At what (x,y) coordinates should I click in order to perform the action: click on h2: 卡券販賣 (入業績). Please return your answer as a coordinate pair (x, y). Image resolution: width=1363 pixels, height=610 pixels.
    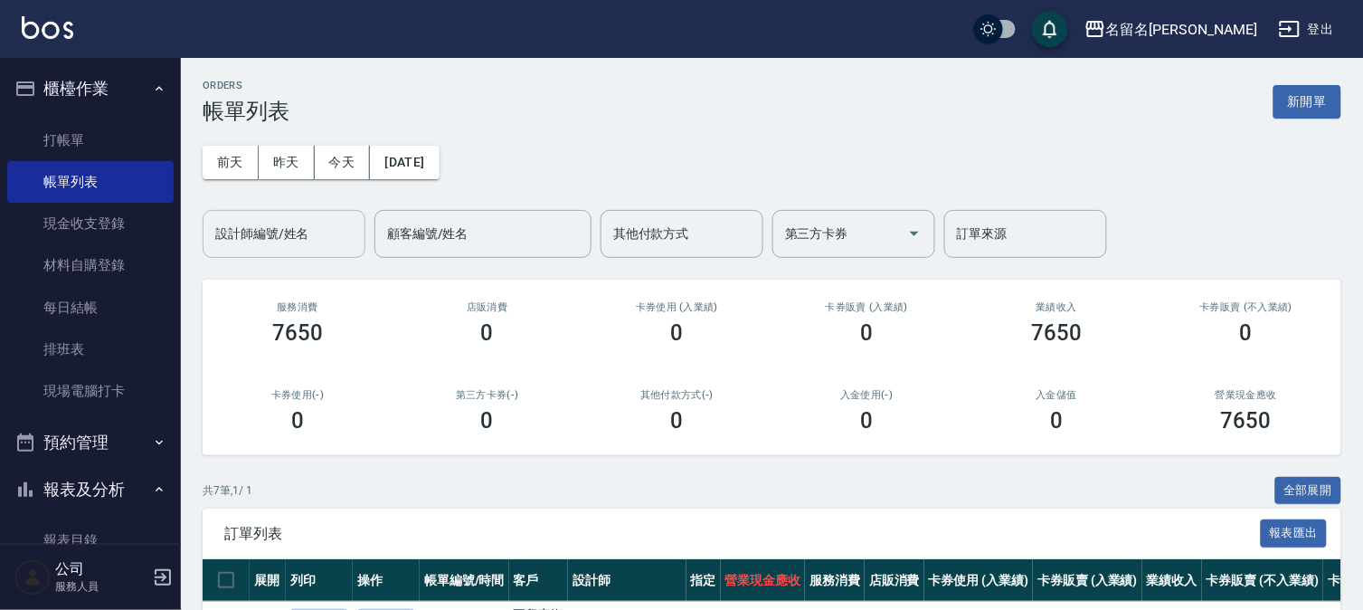
    Looking at the image, I should click on (867, 307).